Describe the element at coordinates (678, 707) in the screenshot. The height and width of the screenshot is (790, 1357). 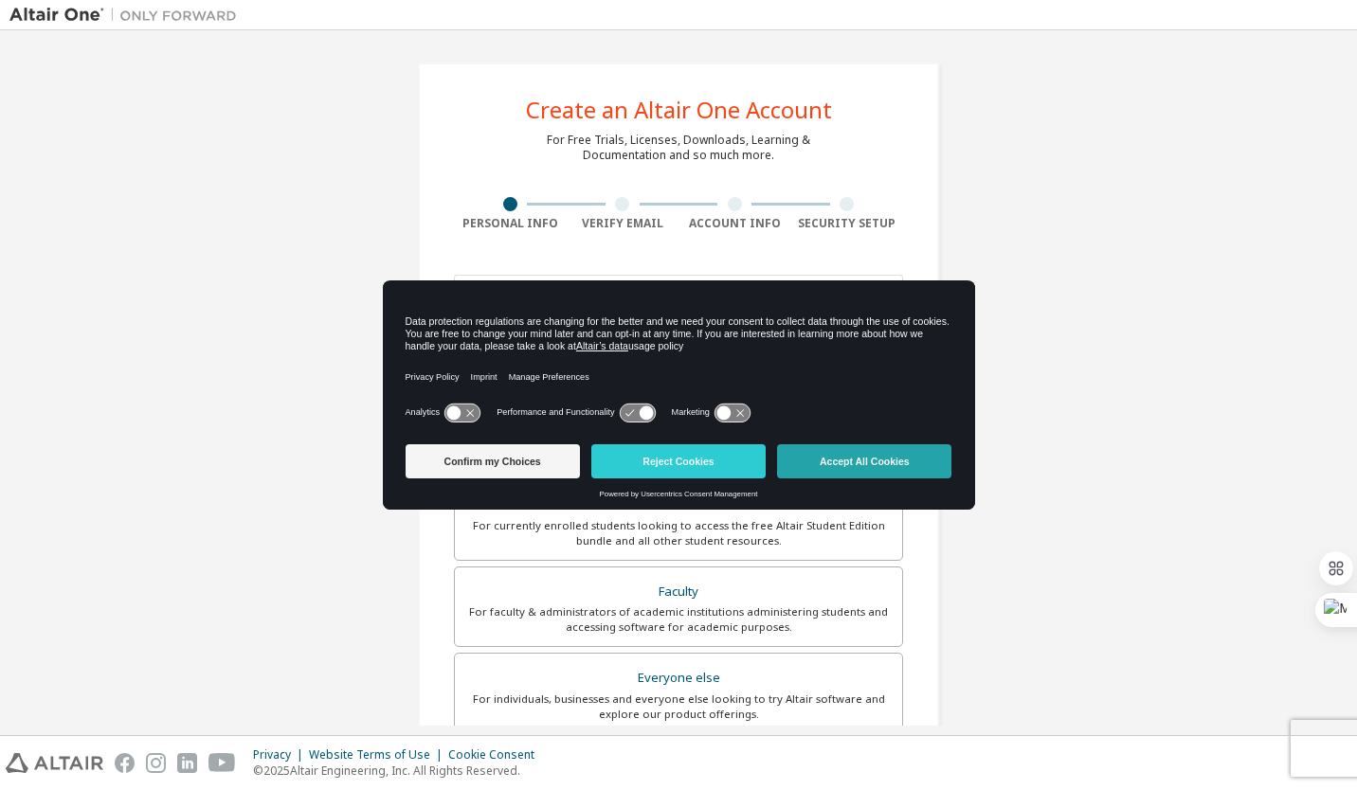
I see `div: For individuals, businesses and everyone else looking to try Altair software and explore our prod...` at that location.